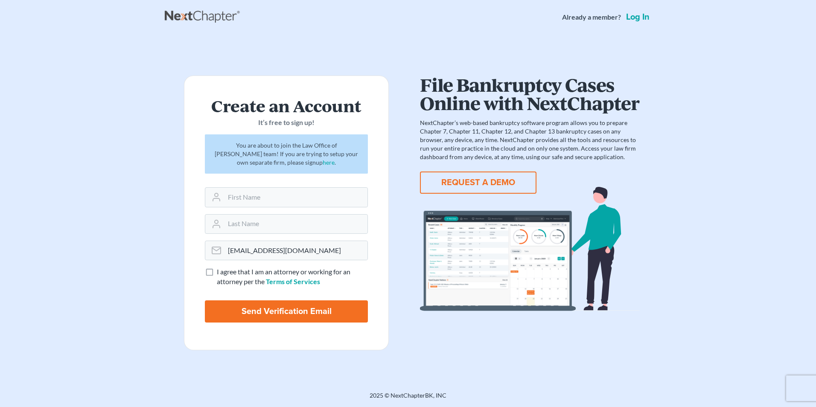  I want to click on h2: Create an Account, so click(286, 105).